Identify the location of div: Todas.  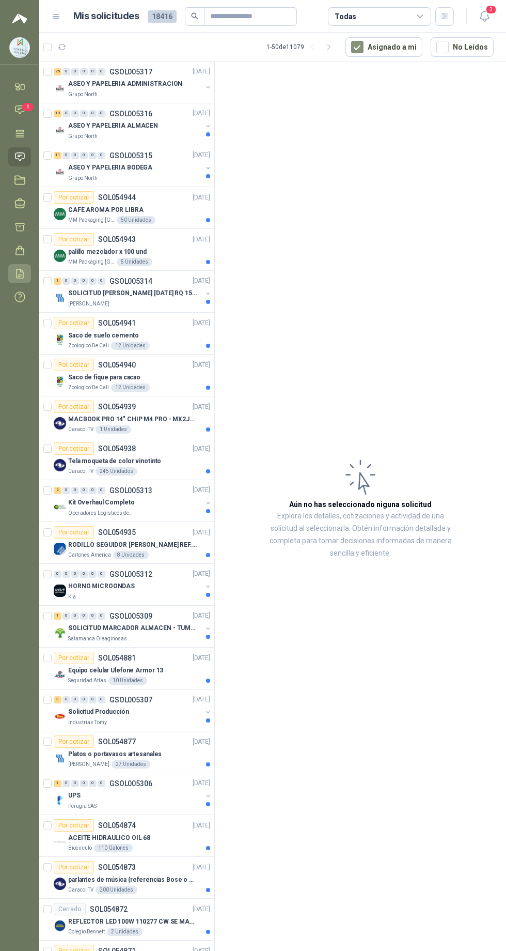
(346, 17).